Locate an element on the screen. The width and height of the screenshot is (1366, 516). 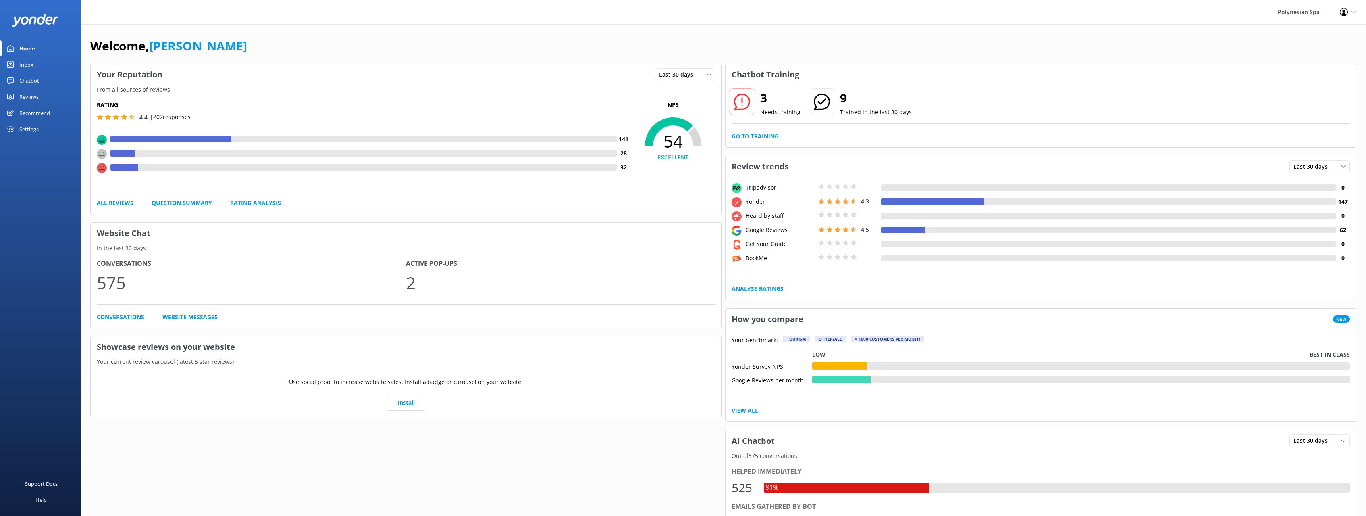
p: | 202 responses is located at coordinates (170, 117).